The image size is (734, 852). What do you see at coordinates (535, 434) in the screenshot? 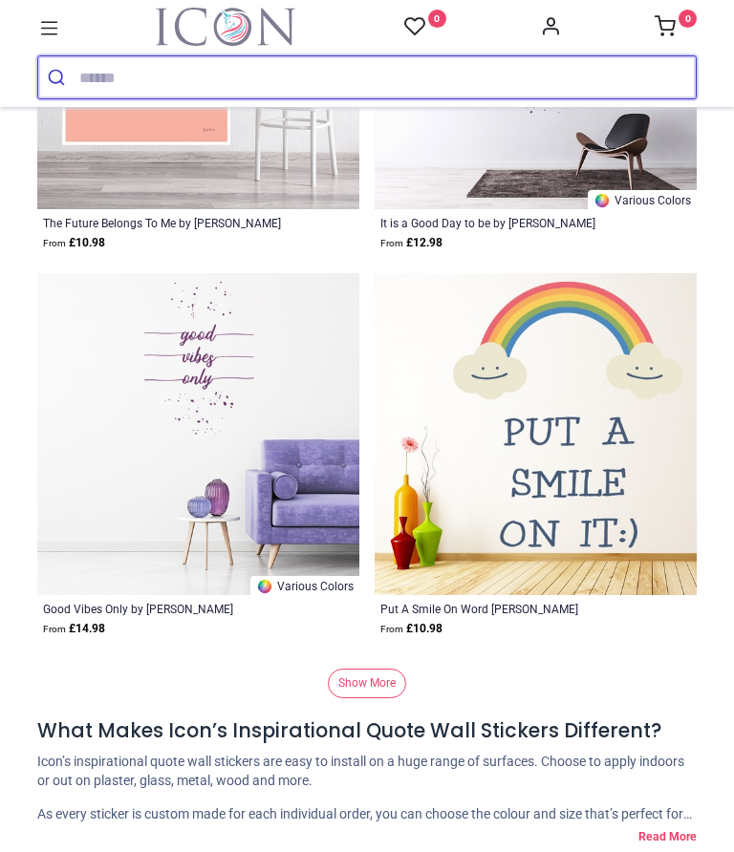
I see `img: Put A Smile On Wall Sticker Word Quirk` at bounding box center [535, 434].